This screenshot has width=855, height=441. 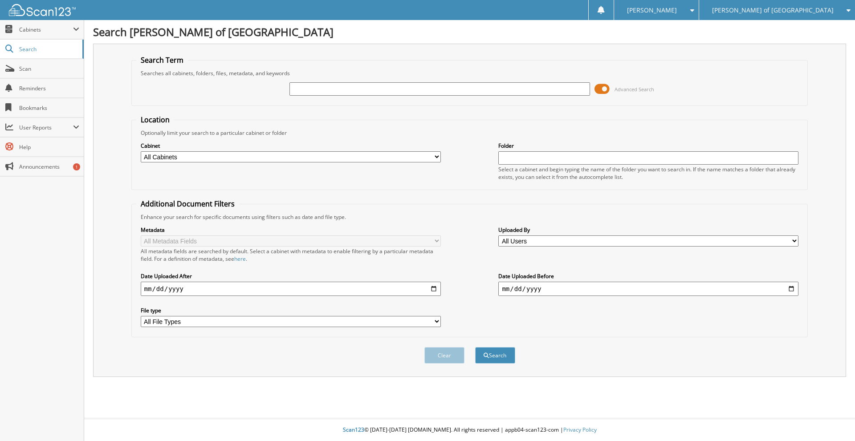 What do you see at coordinates (49, 167) in the screenshot?
I see `span: Announcements` at bounding box center [49, 167].